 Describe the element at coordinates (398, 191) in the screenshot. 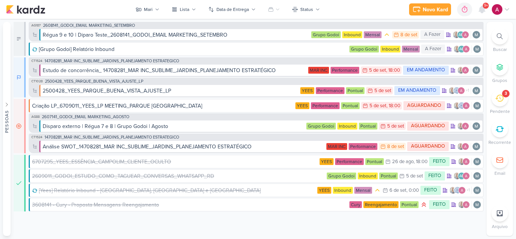

I see `div: 6 de set` at that location.